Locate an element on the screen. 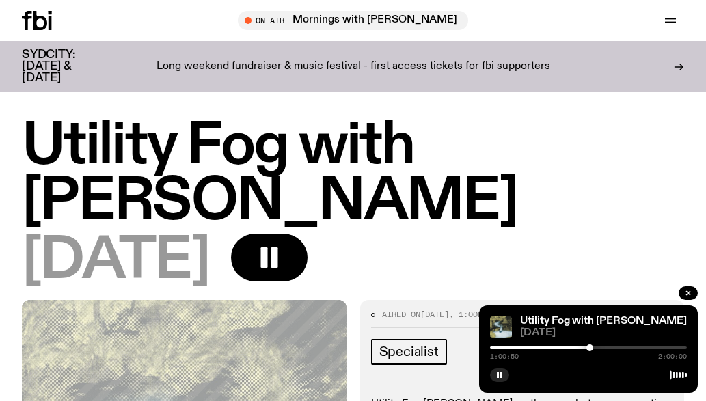 This screenshot has width=706, height=401. img: Cover of Corps Citoyen album Barrani is located at coordinates (501, 327).